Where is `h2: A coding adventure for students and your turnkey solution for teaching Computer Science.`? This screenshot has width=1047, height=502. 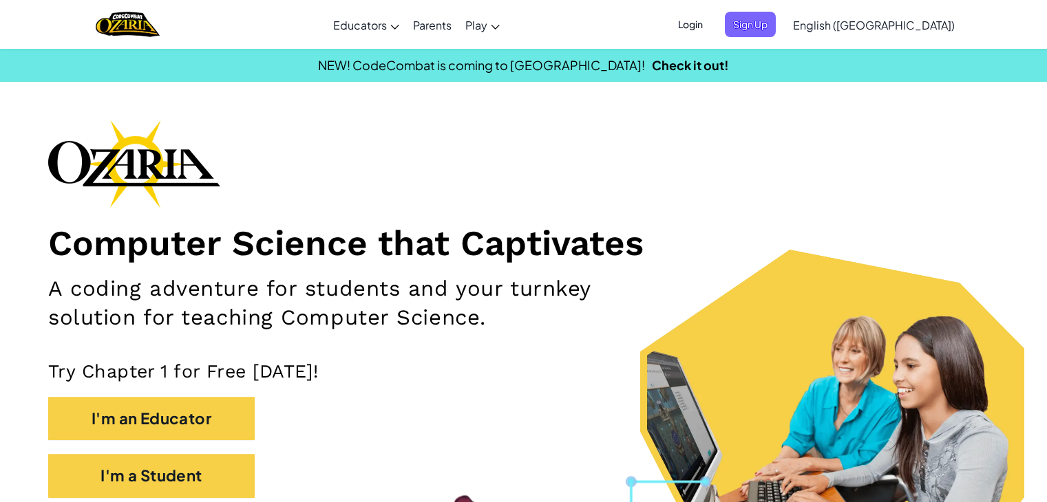
h2: A coding adventure for students and your turnkey solution for teaching Computer Science. is located at coordinates (366, 303).